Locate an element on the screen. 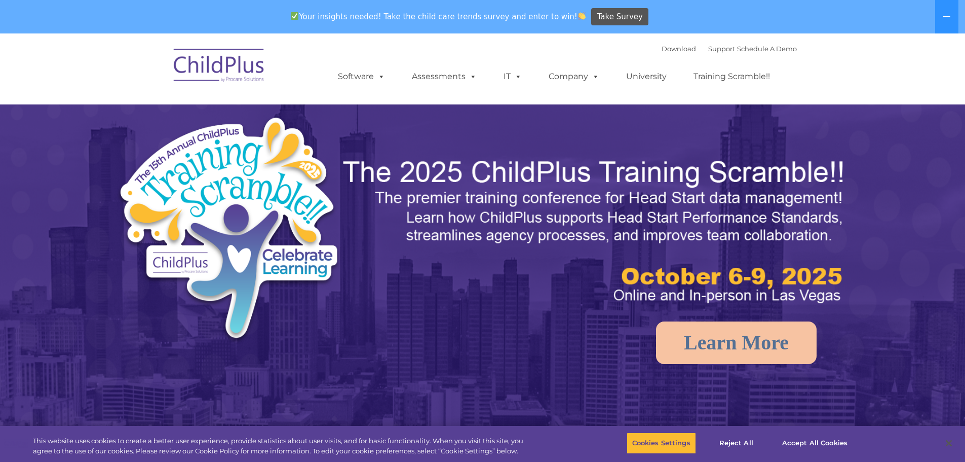 The height and width of the screenshot is (462, 965). a: Learn More is located at coordinates (736, 343).